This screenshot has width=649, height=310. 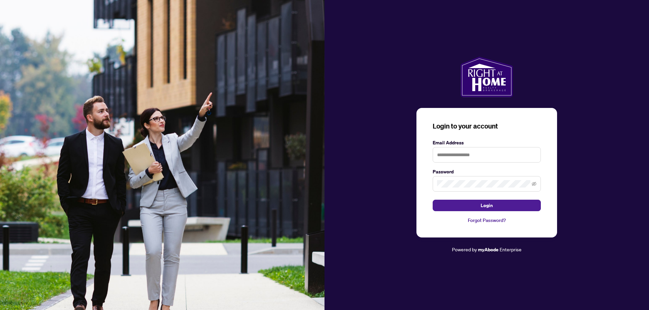 I want to click on button: Login, so click(x=487, y=206).